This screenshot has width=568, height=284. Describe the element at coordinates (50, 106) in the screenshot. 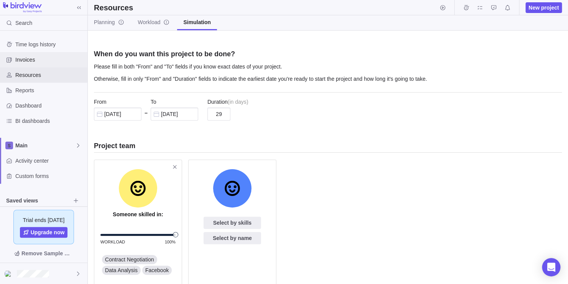

I see `span: Dashboard` at that location.